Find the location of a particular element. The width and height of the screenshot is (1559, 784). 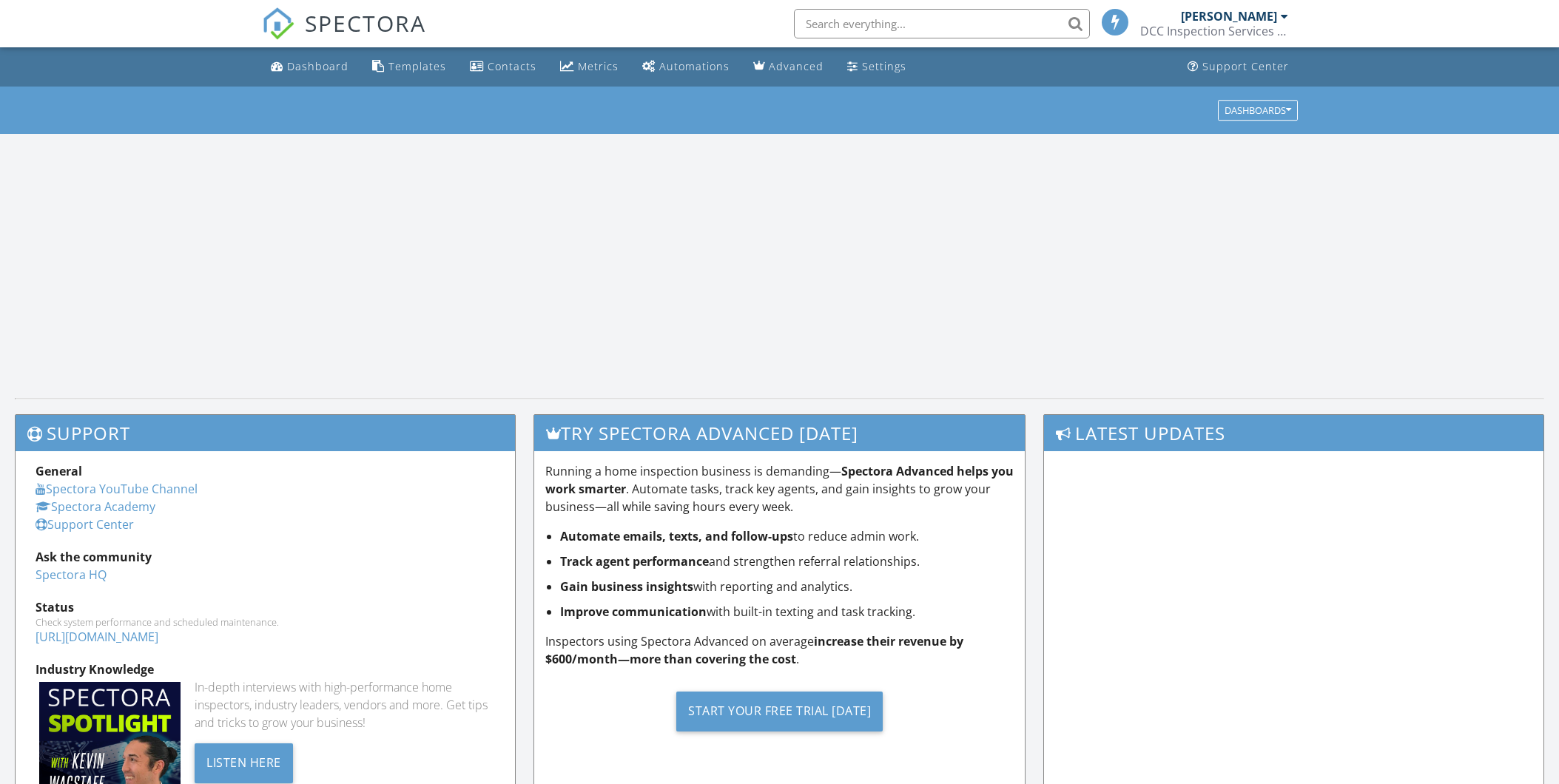

div: In-depth interviews with high-performance home inspectors, industry leaders, vendors and more. Ge... is located at coordinates (344, 705).